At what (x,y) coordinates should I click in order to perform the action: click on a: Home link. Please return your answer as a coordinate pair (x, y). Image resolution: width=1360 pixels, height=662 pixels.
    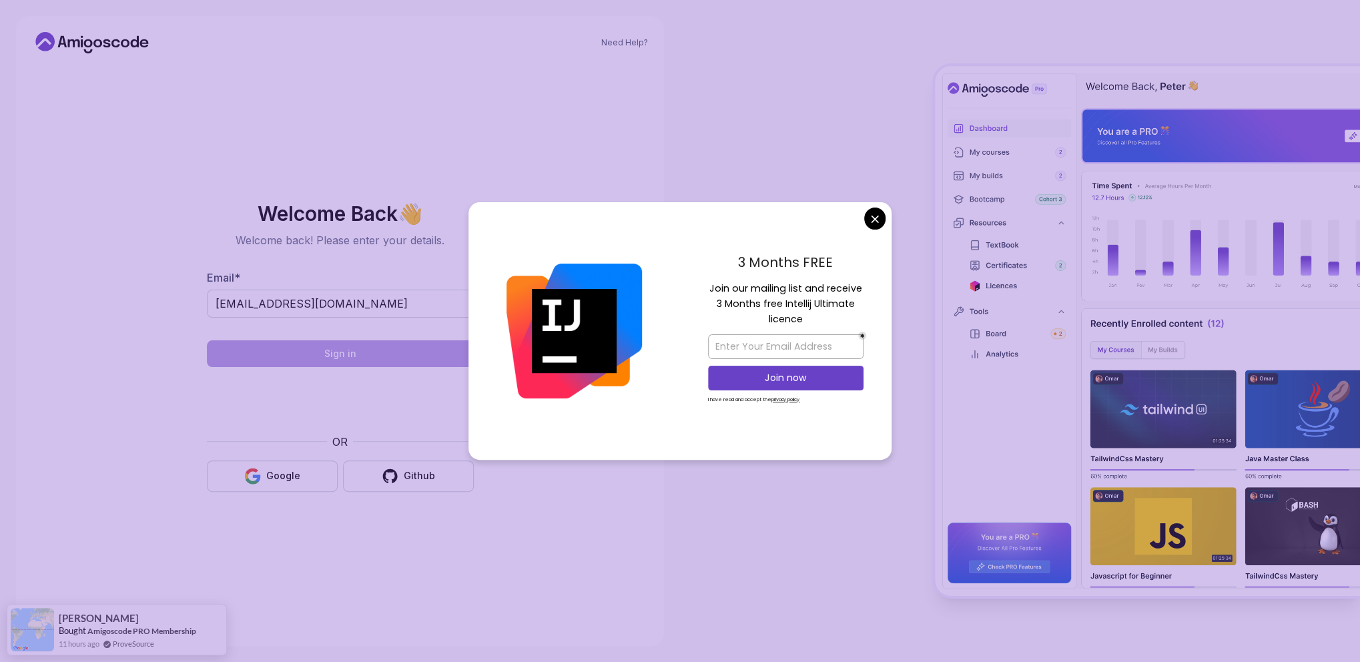
    Looking at the image, I should click on (92, 43).